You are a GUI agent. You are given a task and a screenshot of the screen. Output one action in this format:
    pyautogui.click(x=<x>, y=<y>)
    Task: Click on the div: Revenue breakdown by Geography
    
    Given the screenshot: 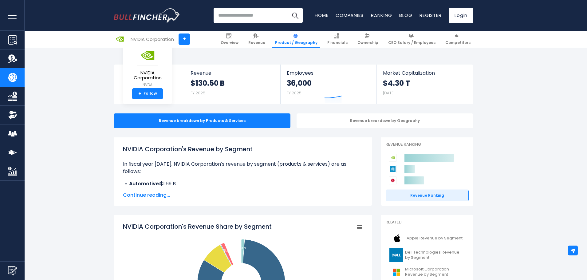 What is the action you would take?
    pyautogui.click(x=385, y=121)
    